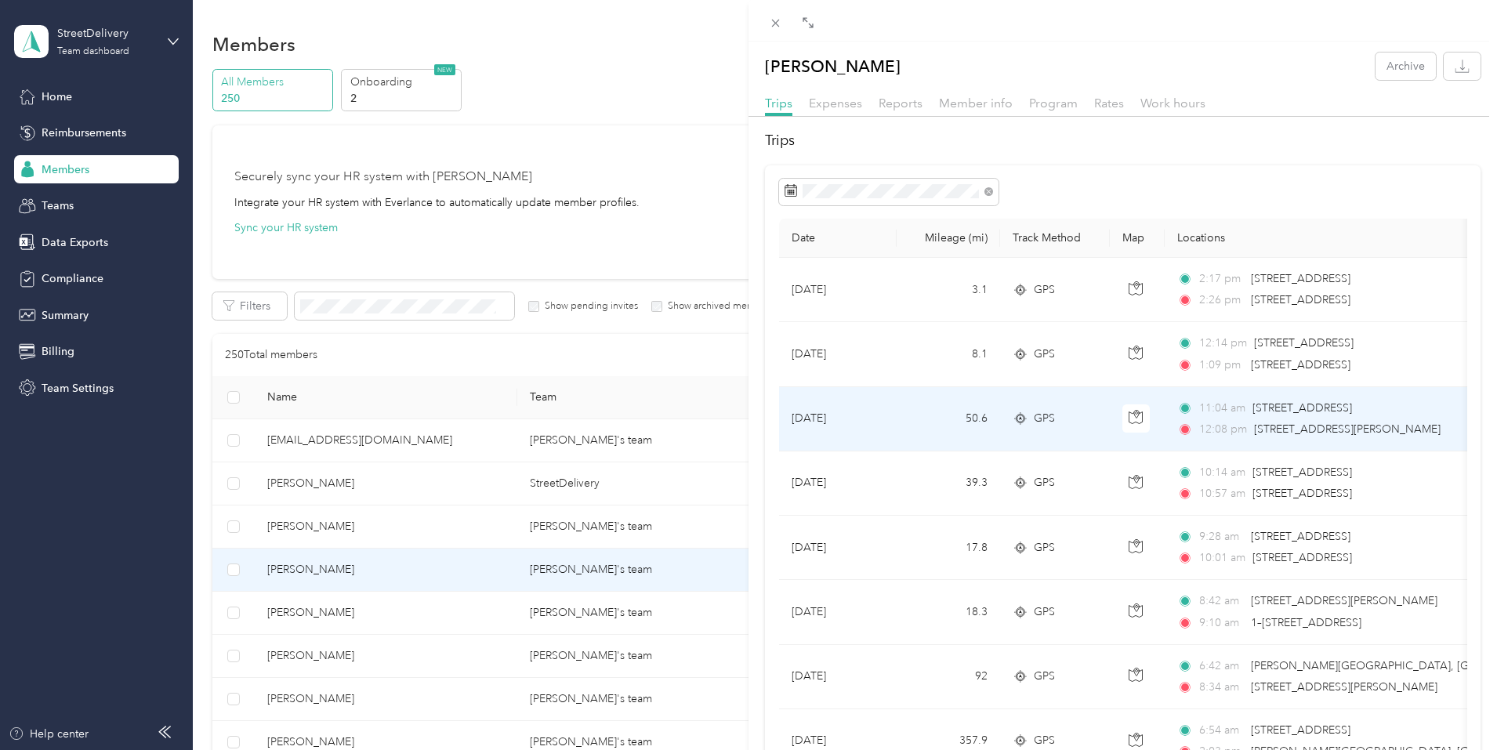  What do you see at coordinates (948, 354) in the screenshot?
I see `td: 8.1` at bounding box center [948, 354].